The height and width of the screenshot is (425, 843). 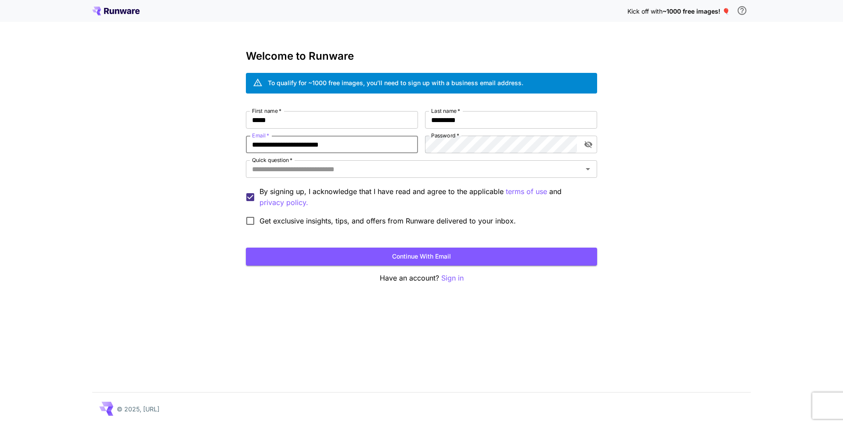 What do you see at coordinates (260, 135) in the screenshot?
I see `label: Email` at bounding box center [260, 135].